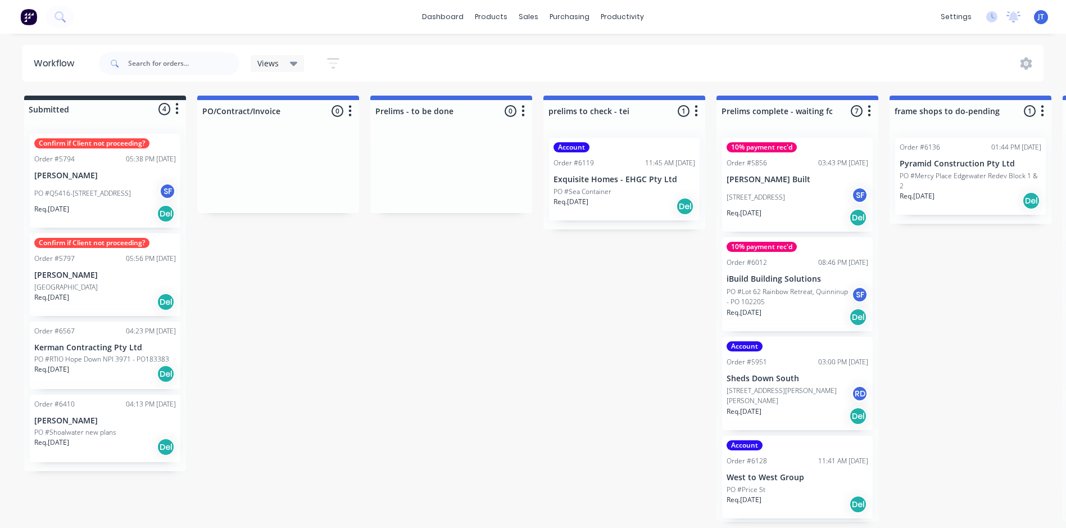 The width and height of the screenshot is (1066, 528). I want to click on div: RD, so click(860, 393).